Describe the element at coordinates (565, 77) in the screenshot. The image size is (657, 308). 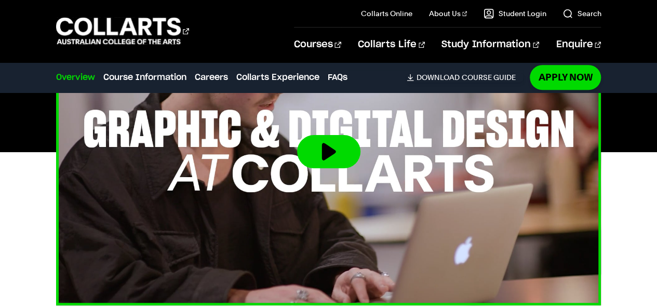
I see `a: Apply Now` at that location.